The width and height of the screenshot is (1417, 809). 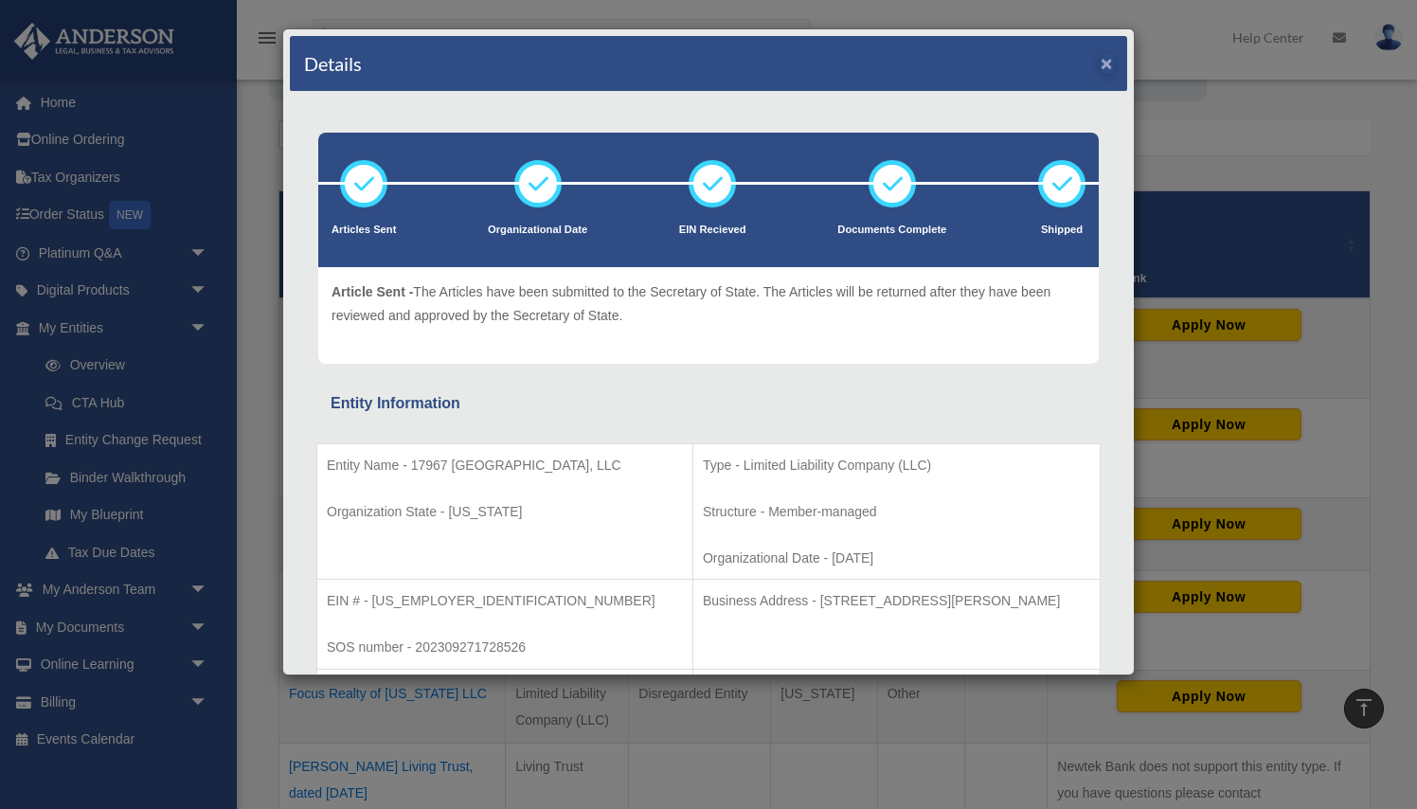 What do you see at coordinates (709, 404) in the screenshot?
I see `div: Entity Information` at bounding box center [709, 404].